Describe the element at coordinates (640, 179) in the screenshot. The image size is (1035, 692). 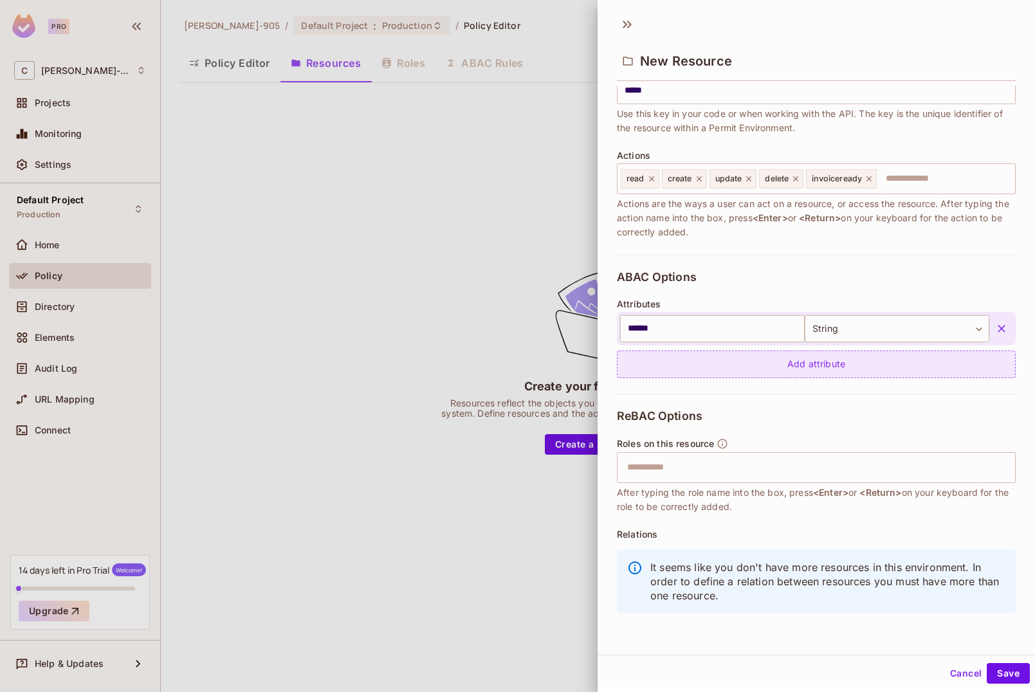
I see `div: read` at that location.